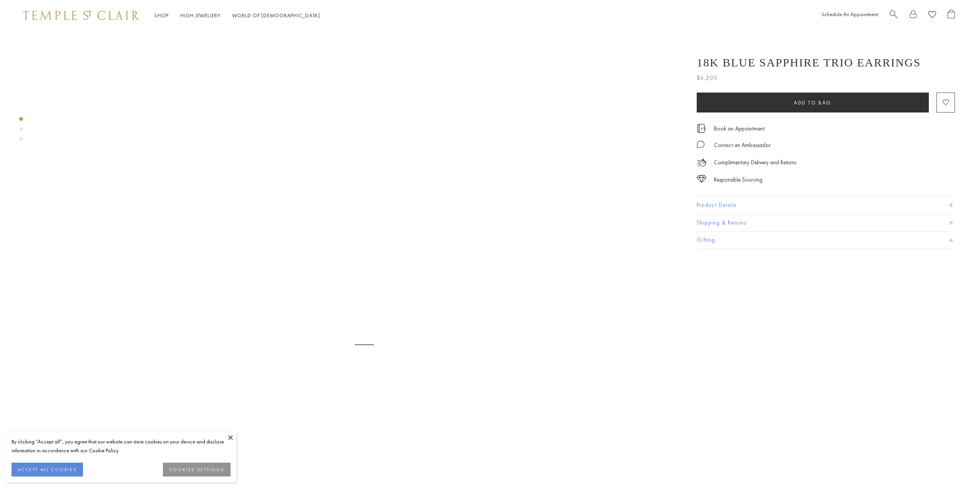 The width and height of the screenshot is (978, 488). Describe the element at coordinates (237, 15) in the screenshot. I see `nav: Main navigation` at that location.